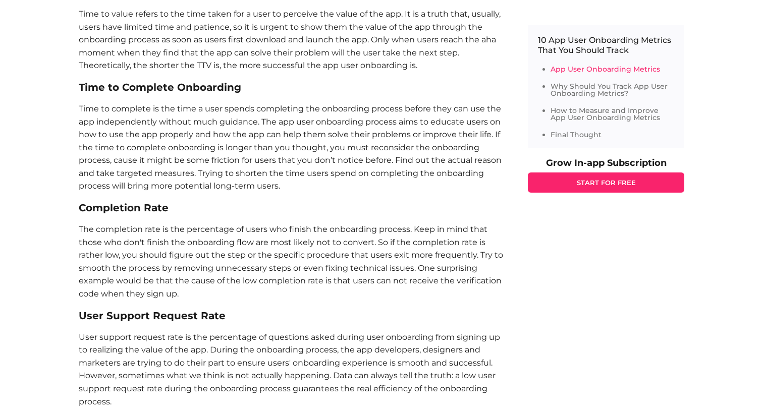 This screenshot has height=415, width=763. What do you see at coordinates (606, 183) in the screenshot?
I see `a: START FOR FREE` at bounding box center [606, 183].